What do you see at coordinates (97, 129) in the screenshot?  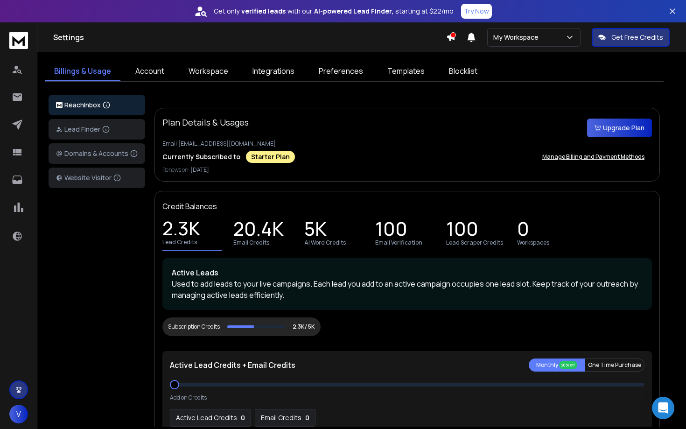 I see `button: Lead Finder` at bounding box center [97, 129].